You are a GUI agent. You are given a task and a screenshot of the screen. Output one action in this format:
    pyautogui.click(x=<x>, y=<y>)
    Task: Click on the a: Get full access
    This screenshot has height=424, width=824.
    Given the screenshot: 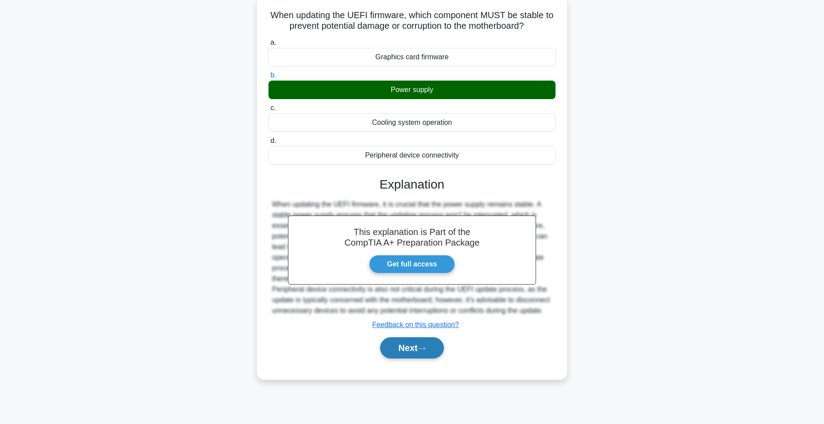 What is the action you would take?
    pyautogui.click(x=412, y=264)
    